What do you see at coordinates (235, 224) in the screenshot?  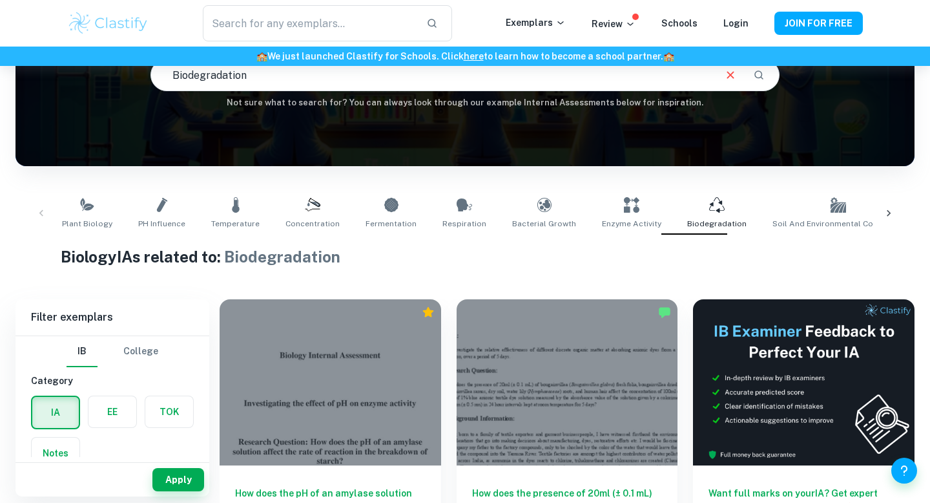 I see `span: Temperature` at bounding box center [235, 224].